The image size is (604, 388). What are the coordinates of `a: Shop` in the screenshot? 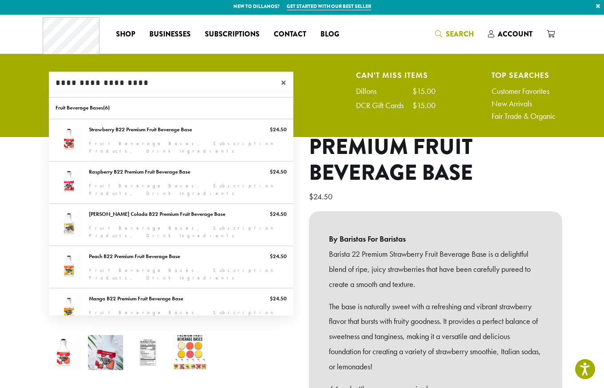 It's located at (125, 34).